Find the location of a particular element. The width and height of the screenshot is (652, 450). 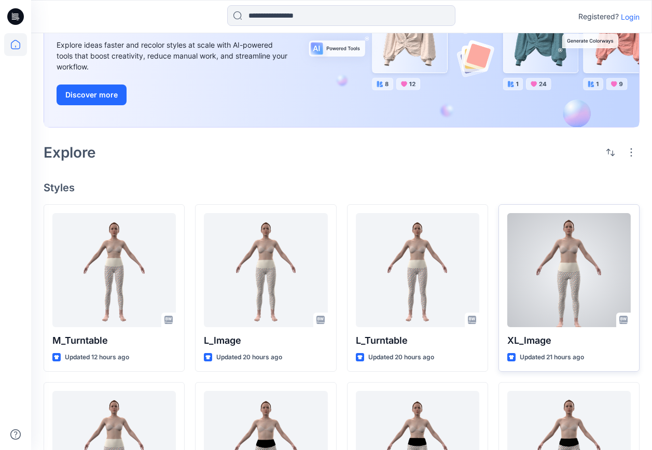

p: Updated 12 hours ago is located at coordinates (97, 357).